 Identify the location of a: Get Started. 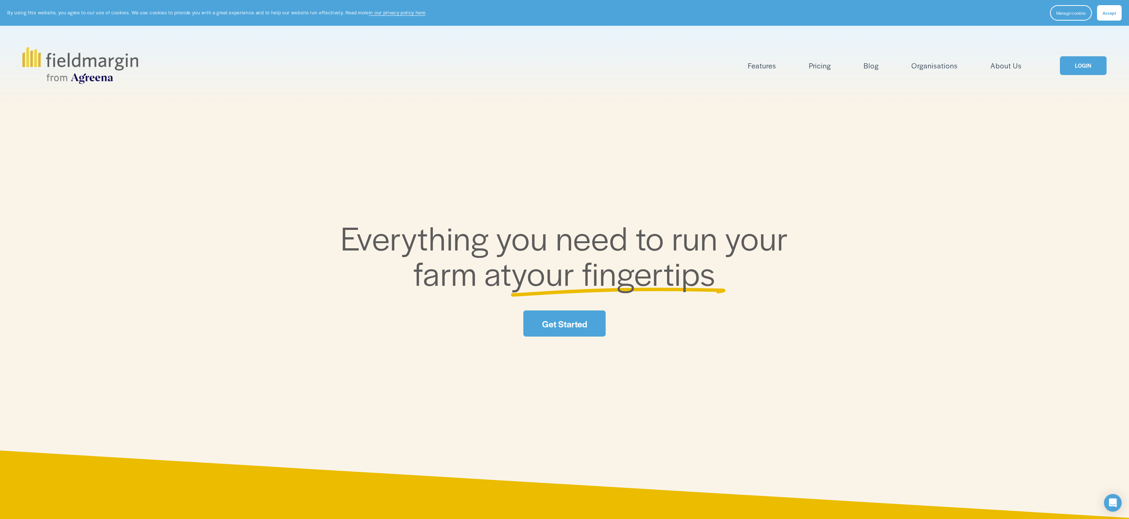
(564, 323).